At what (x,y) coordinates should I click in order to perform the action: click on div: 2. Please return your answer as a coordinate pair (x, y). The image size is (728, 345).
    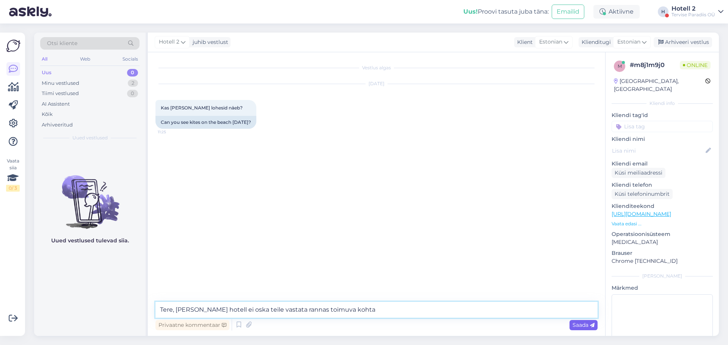
    Looking at the image, I should click on (133, 83).